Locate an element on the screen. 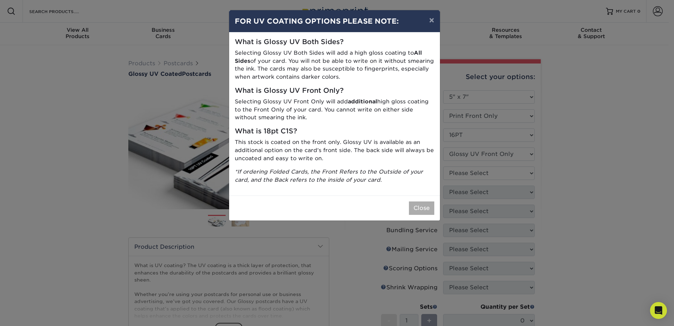  button: Close is located at coordinates (422, 208).